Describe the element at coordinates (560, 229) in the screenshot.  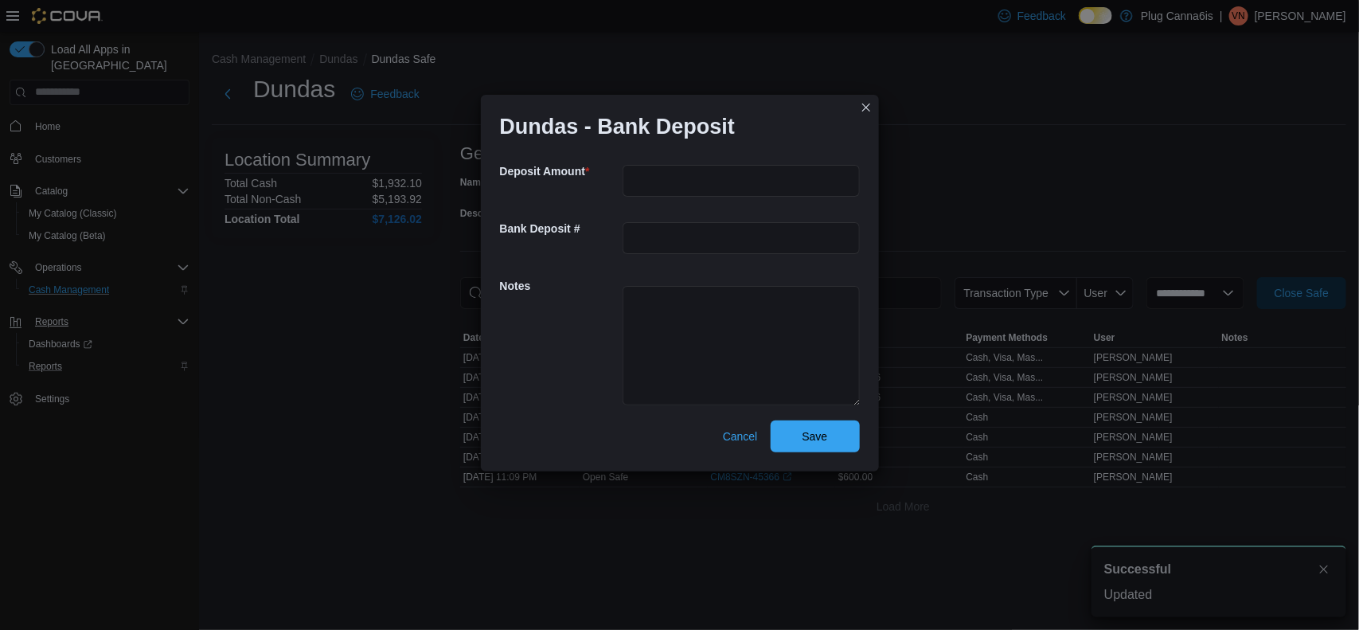
I see `h5: Bank Deposit #` at that location.